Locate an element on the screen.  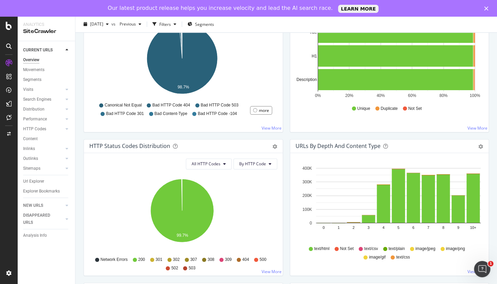
div: URLs by Depth and Content Type is located at coordinates (338, 146).